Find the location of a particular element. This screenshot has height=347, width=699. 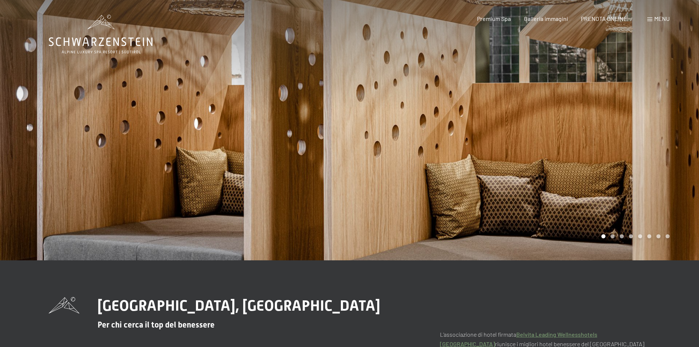

span: Premium Spa is located at coordinates (494, 18).